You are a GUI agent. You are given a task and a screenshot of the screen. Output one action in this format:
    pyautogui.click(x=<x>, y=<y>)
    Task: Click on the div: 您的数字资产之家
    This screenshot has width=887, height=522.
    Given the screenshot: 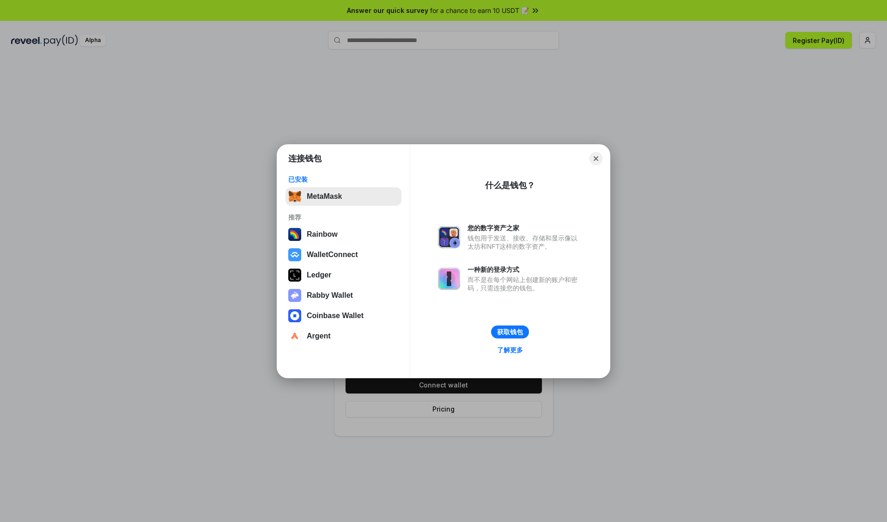 What is the action you would take?
    pyautogui.click(x=525, y=228)
    